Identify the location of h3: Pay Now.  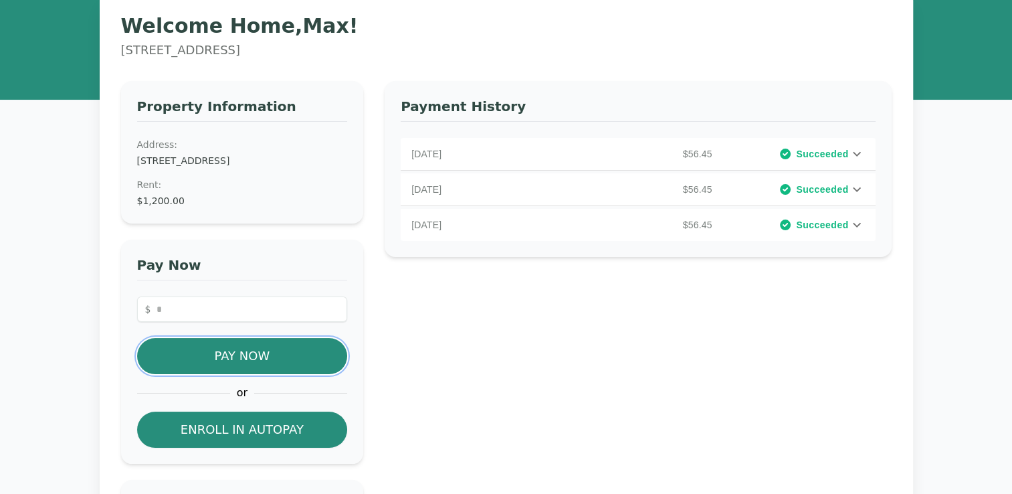
(242, 268).